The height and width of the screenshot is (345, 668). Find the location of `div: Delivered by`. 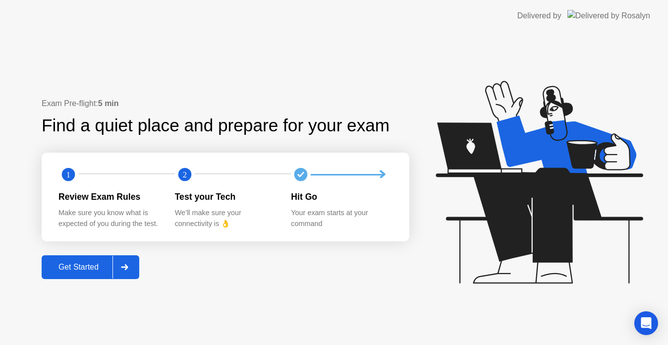

div: Delivered by is located at coordinates (539, 16).